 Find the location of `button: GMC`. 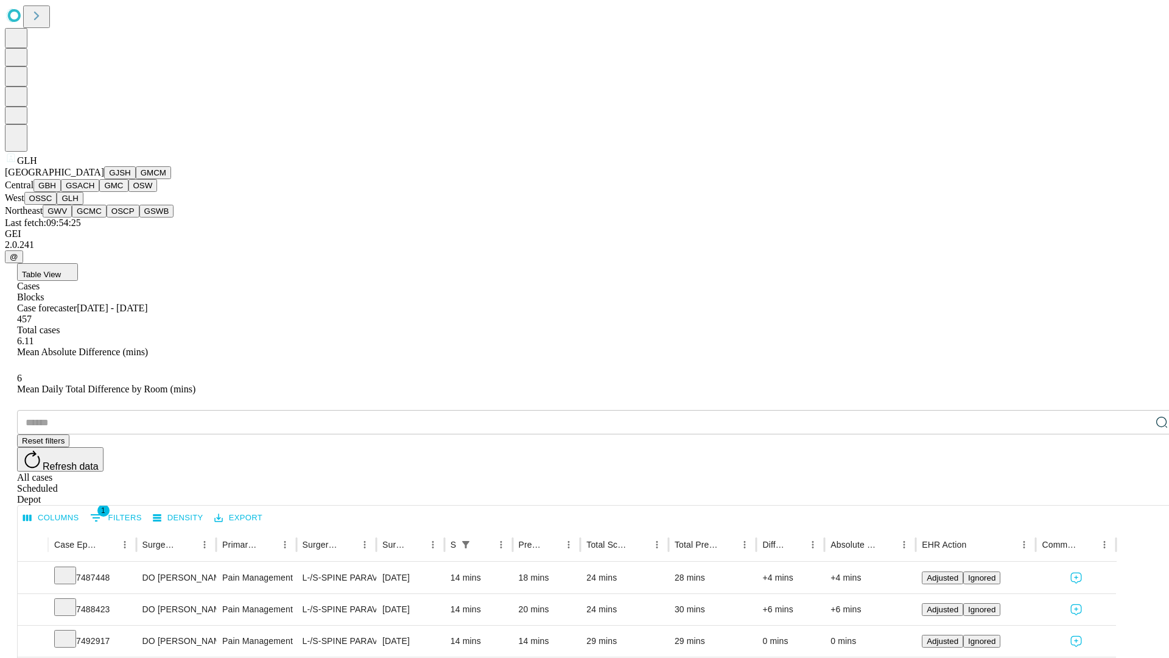

button: GMC is located at coordinates (113, 185).